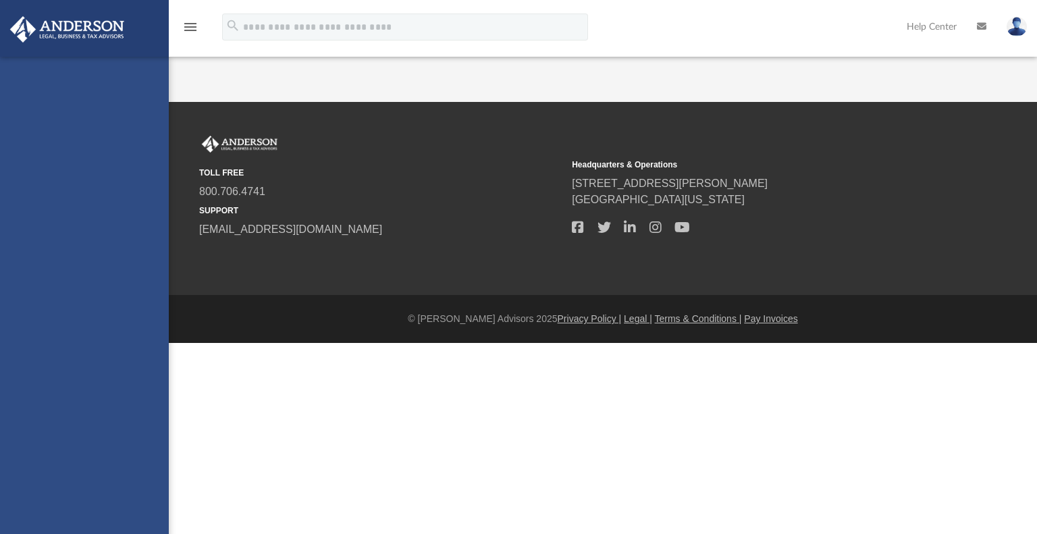 The height and width of the screenshot is (534, 1037). I want to click on a: 800.706.4741, so click(232, 191).